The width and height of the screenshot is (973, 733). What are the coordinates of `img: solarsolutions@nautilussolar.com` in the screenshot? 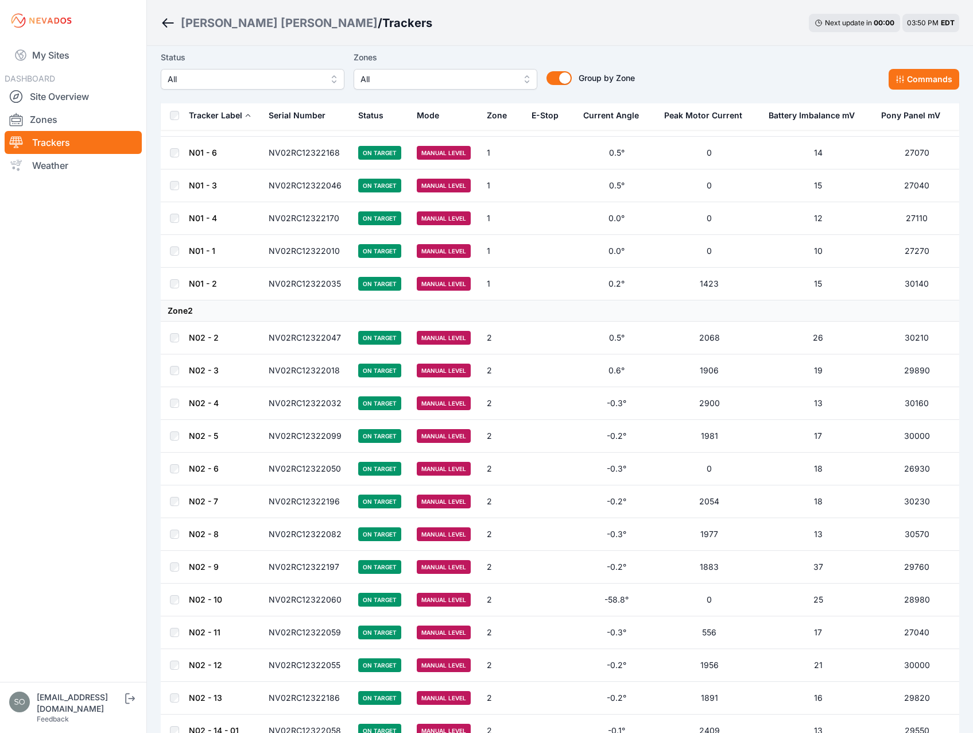 It's located at (20, 702).